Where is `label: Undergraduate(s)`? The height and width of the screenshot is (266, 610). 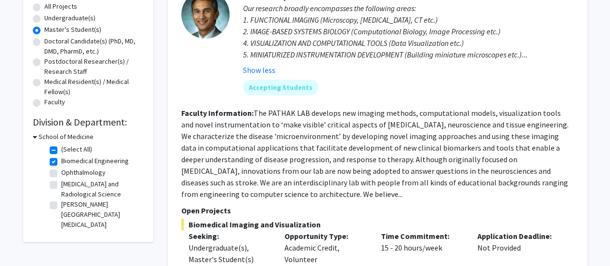
label: Undergraduate(s) is located at coordinates (70, 18).